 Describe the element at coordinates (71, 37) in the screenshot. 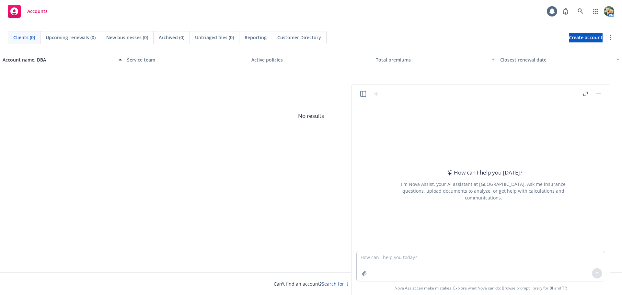

I see `span: Upcoming renewals (0)` at that location.